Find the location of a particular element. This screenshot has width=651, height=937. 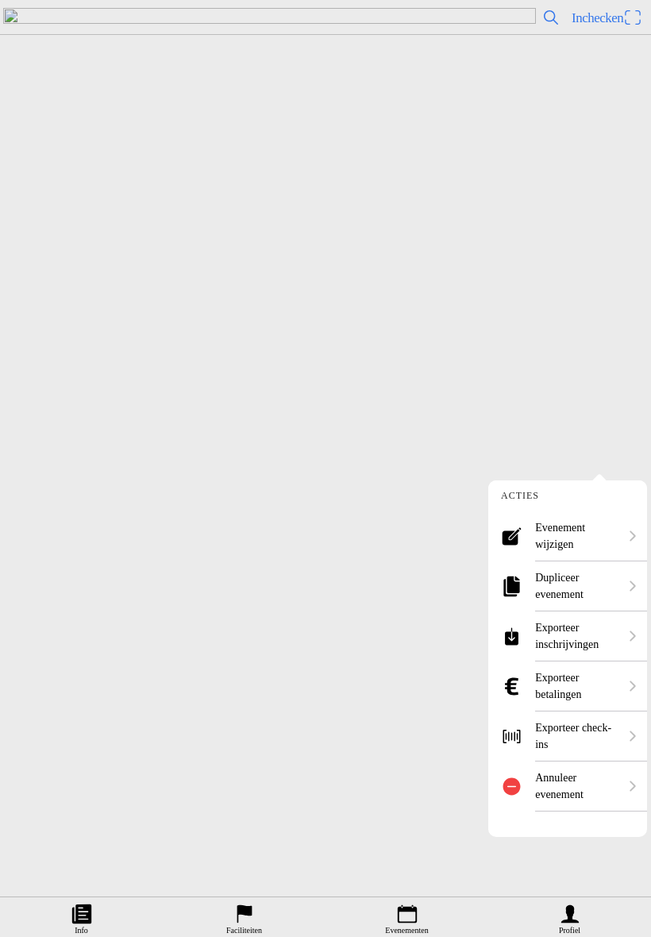

ion-icon: create is located at coordinates (511, 536).